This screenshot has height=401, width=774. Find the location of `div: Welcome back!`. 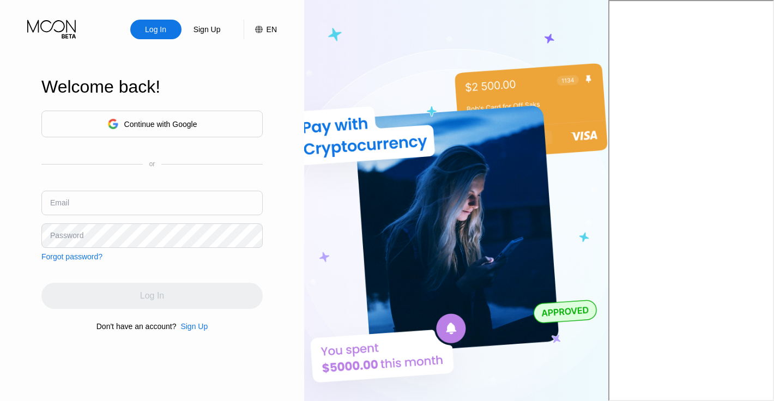

div: Welcome back! is located at coordinates (152, 87).